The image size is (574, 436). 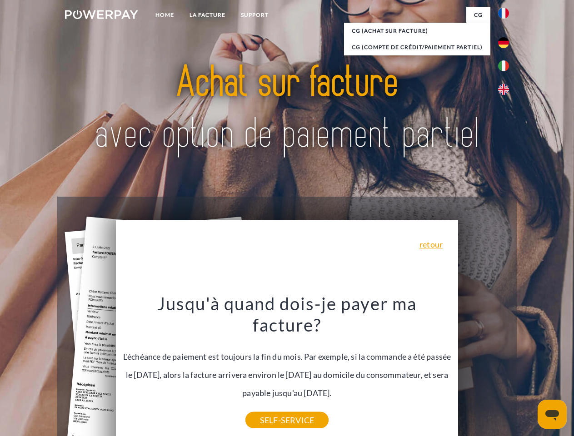 What do you see at coordinates (287, 109) in the screenshot?
I see `img: title-powerpay_fr.svg` at bounding box center [287, 109].